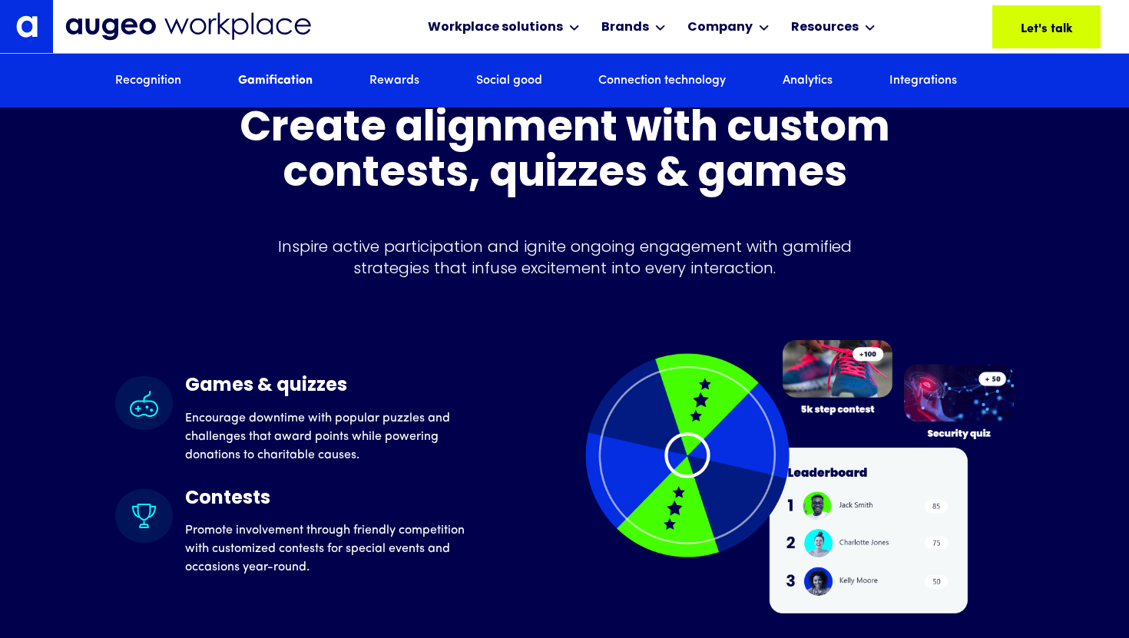  I want to click on img: Augeo Workplace business unit full logo in mignight blue., so click(188, 26).